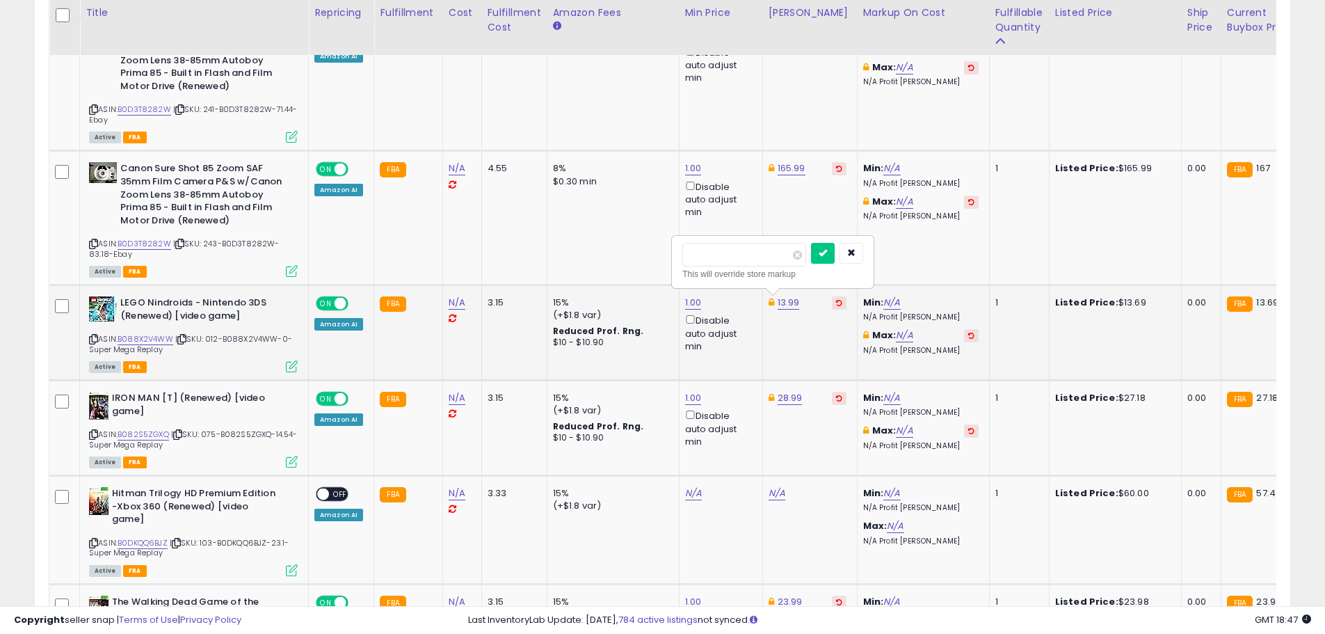 The width and height of the screenshot is (1325, 634). I want to click on span: | SKU: 075-B082S5ZGXQ-14.54-Super Mega Replay, so click(193, 439).